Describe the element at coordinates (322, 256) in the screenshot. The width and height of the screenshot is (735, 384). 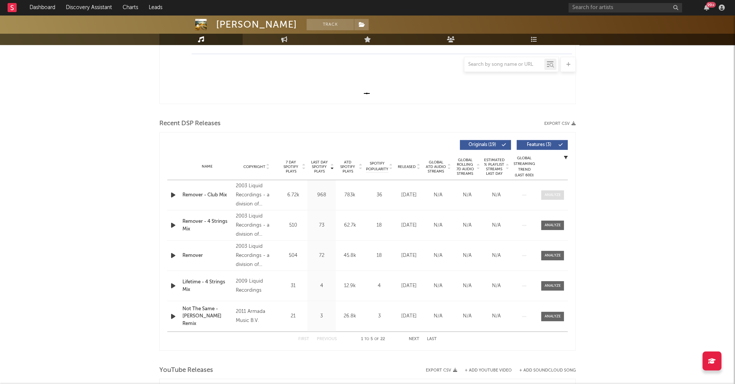
I see `div: 72` at that location.